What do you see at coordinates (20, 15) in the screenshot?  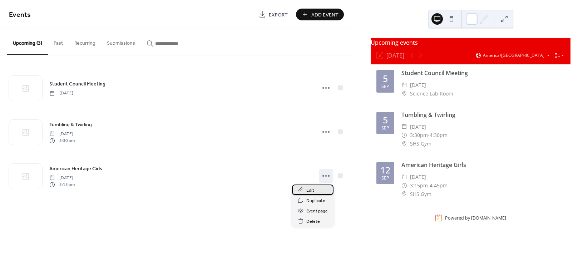 I see `span: Events` at bounding box center [20, 15].